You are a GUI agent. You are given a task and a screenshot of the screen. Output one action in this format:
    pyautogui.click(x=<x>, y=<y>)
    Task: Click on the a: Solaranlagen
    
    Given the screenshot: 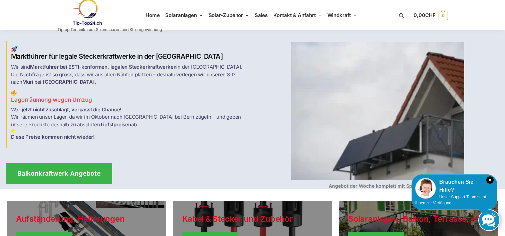 What is the action you would take?
    pyautogui.click(x=184, y=15)
    